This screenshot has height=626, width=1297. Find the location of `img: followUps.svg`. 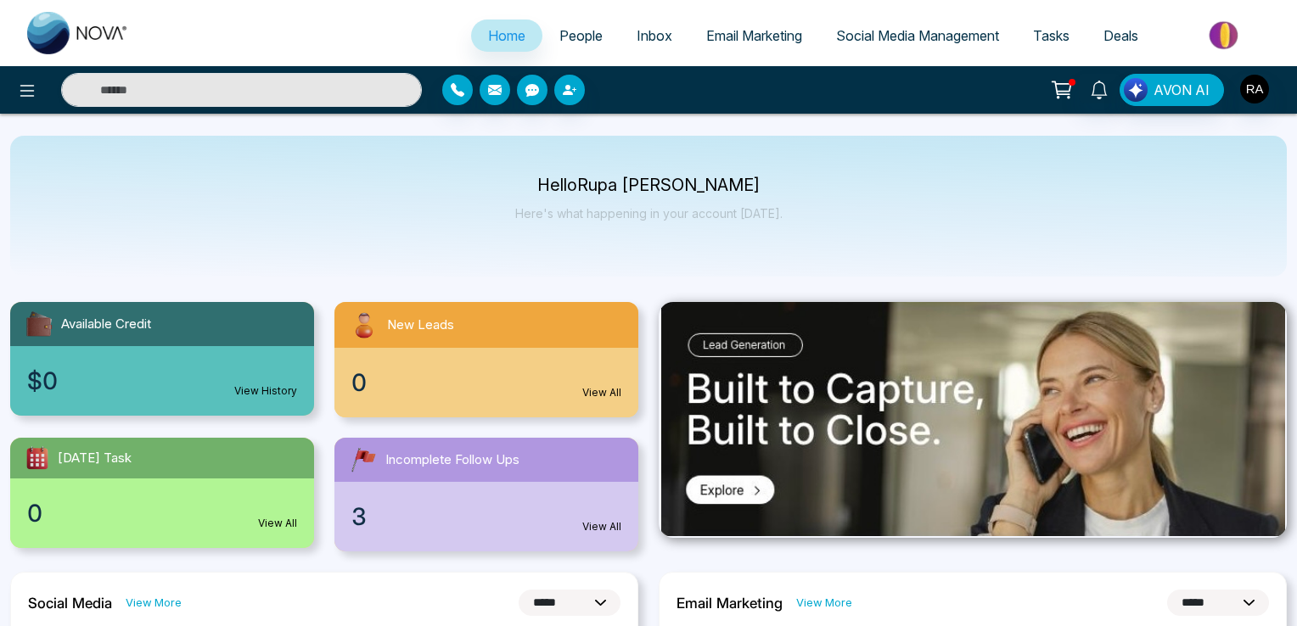

img: followUps.svg is located at coordinates (363, 460).